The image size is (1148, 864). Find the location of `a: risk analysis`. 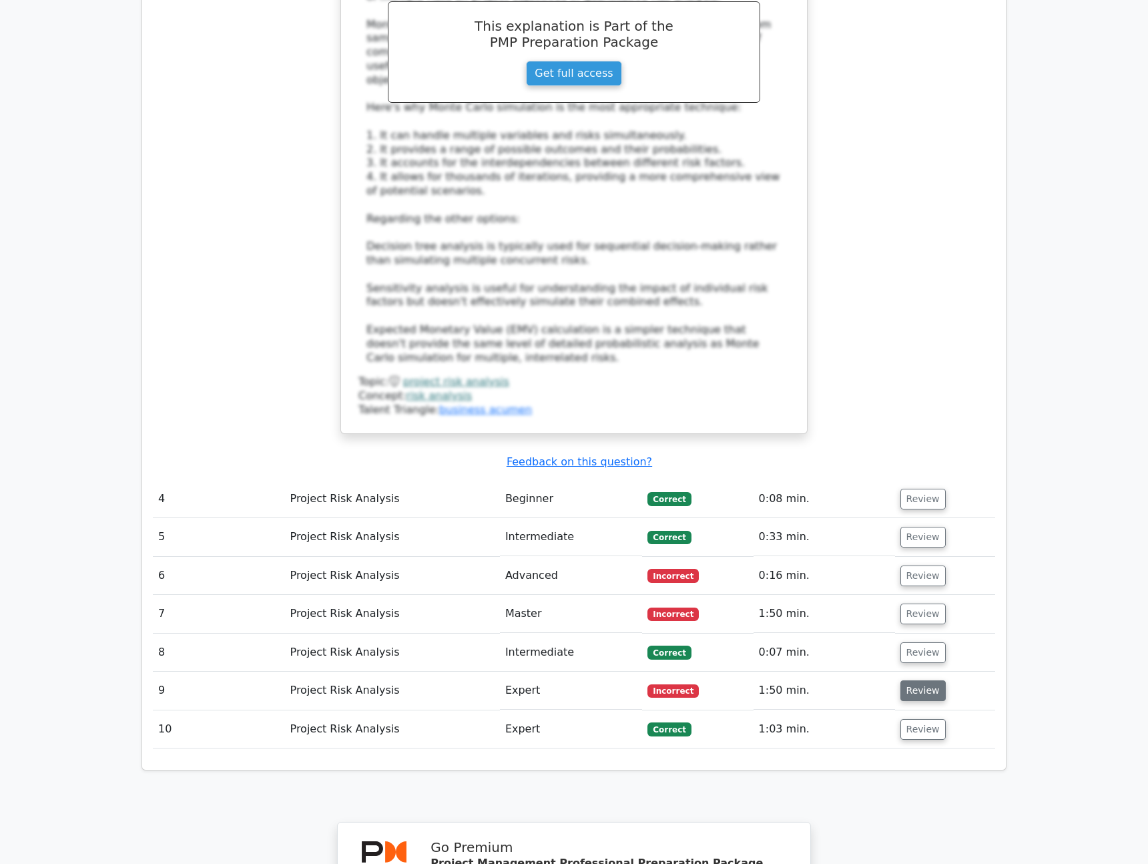

a: risk analysis is located at coordinates (439, 395).